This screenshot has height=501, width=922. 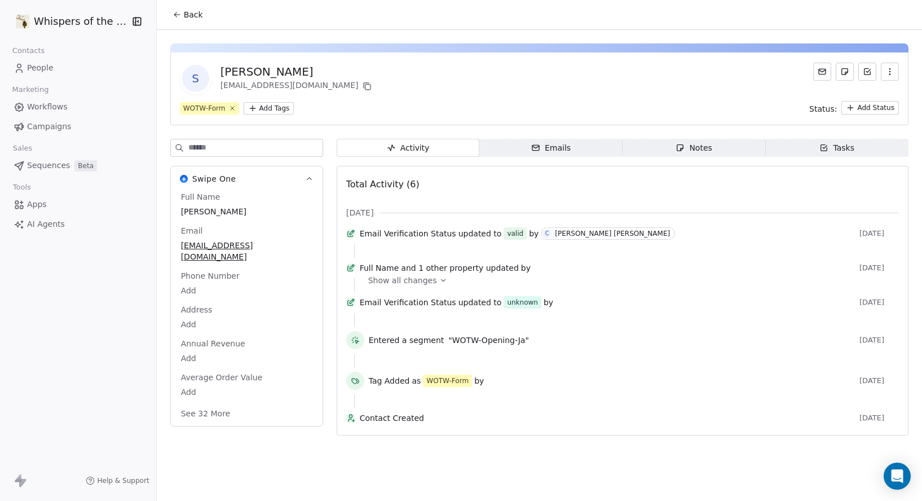 What do you see at coordinates (37, 204) in the screenshot?
I see `span: Apps` at bounding box center [37, 204].